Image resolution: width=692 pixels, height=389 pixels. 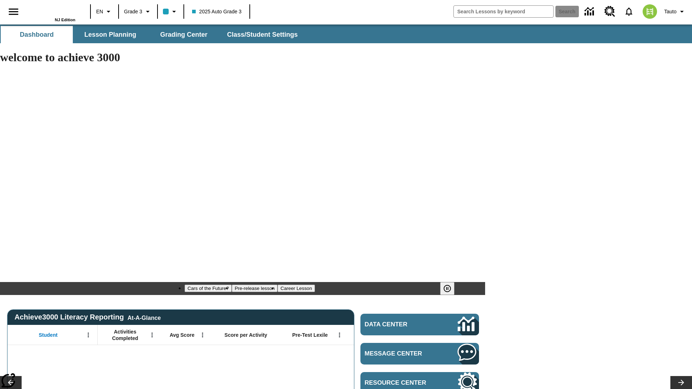 What do you see at coordinates (451, 289) in the screenshot?
I see `div: Pause` at bounding box center [451, 289].